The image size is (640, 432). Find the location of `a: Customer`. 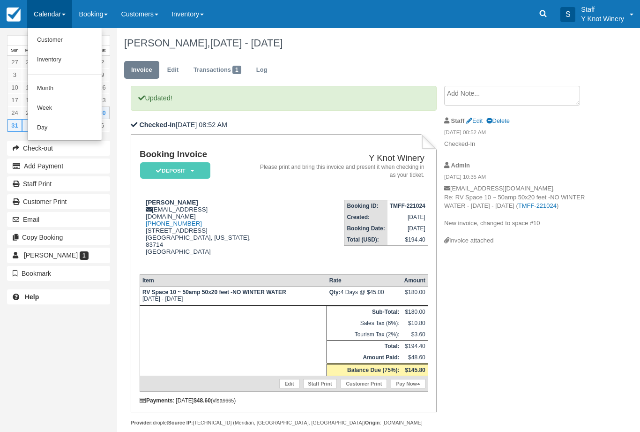

a: Customer is located at coordinates (65, 40).